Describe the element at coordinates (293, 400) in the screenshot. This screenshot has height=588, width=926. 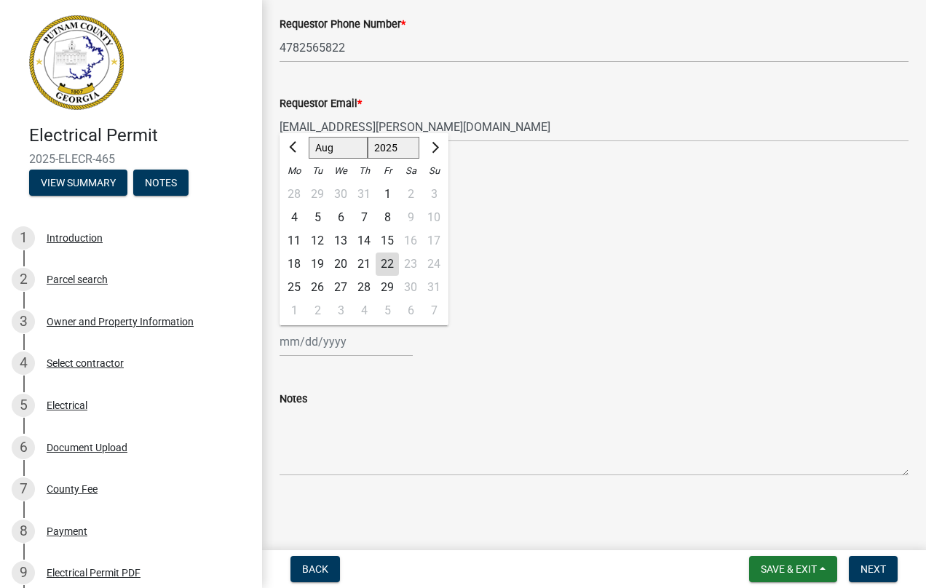
I see `label: Notes` at that location.